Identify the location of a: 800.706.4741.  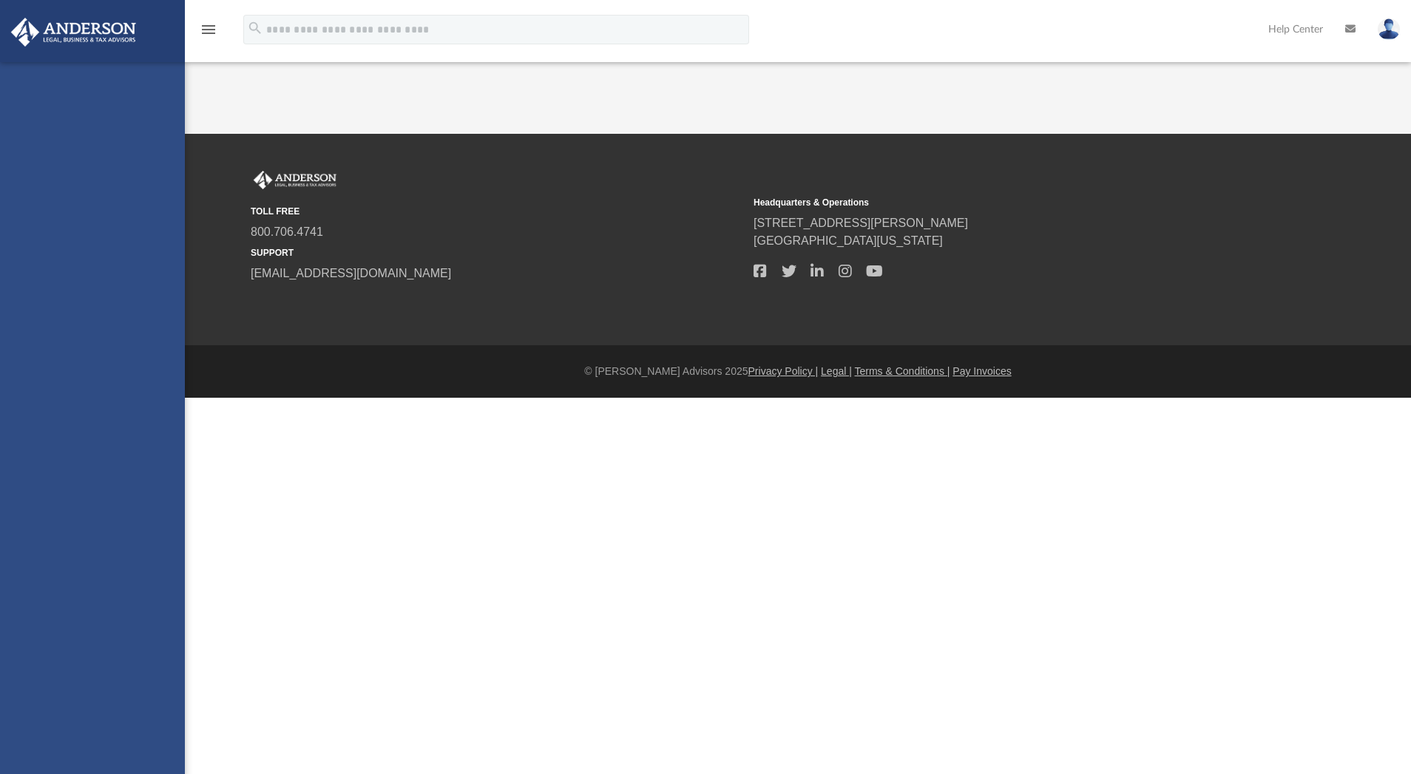
(287, 232).